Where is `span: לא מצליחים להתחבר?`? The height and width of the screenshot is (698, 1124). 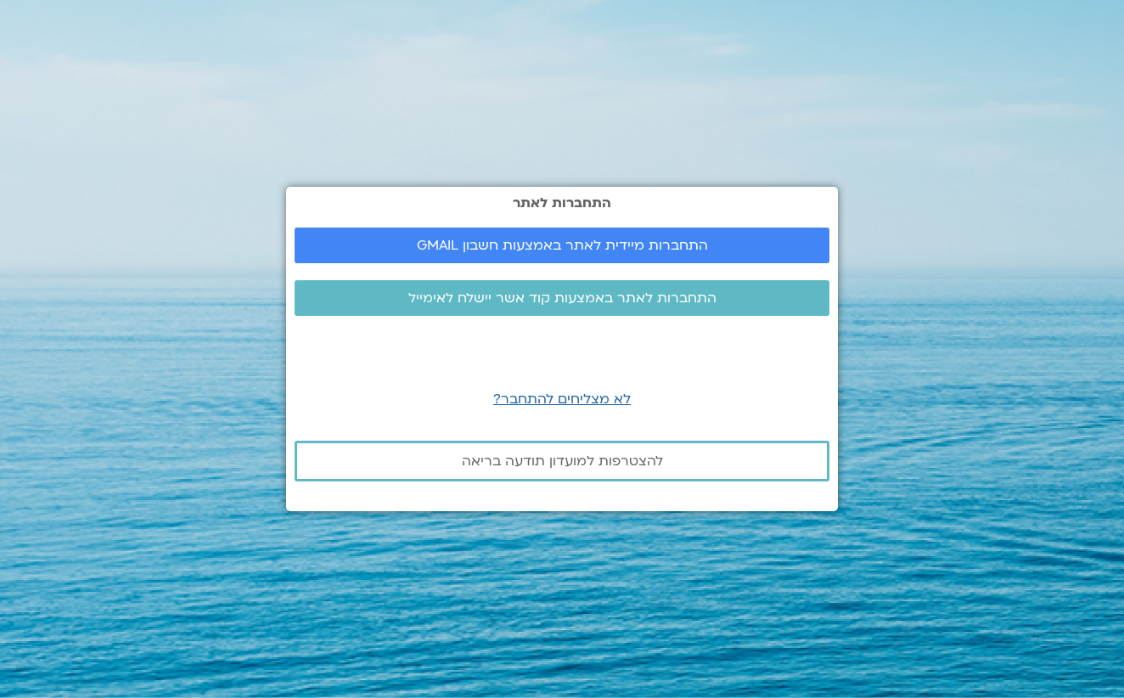
span: לא מצליחים להתחבר? is located at coordinates (562, 399).